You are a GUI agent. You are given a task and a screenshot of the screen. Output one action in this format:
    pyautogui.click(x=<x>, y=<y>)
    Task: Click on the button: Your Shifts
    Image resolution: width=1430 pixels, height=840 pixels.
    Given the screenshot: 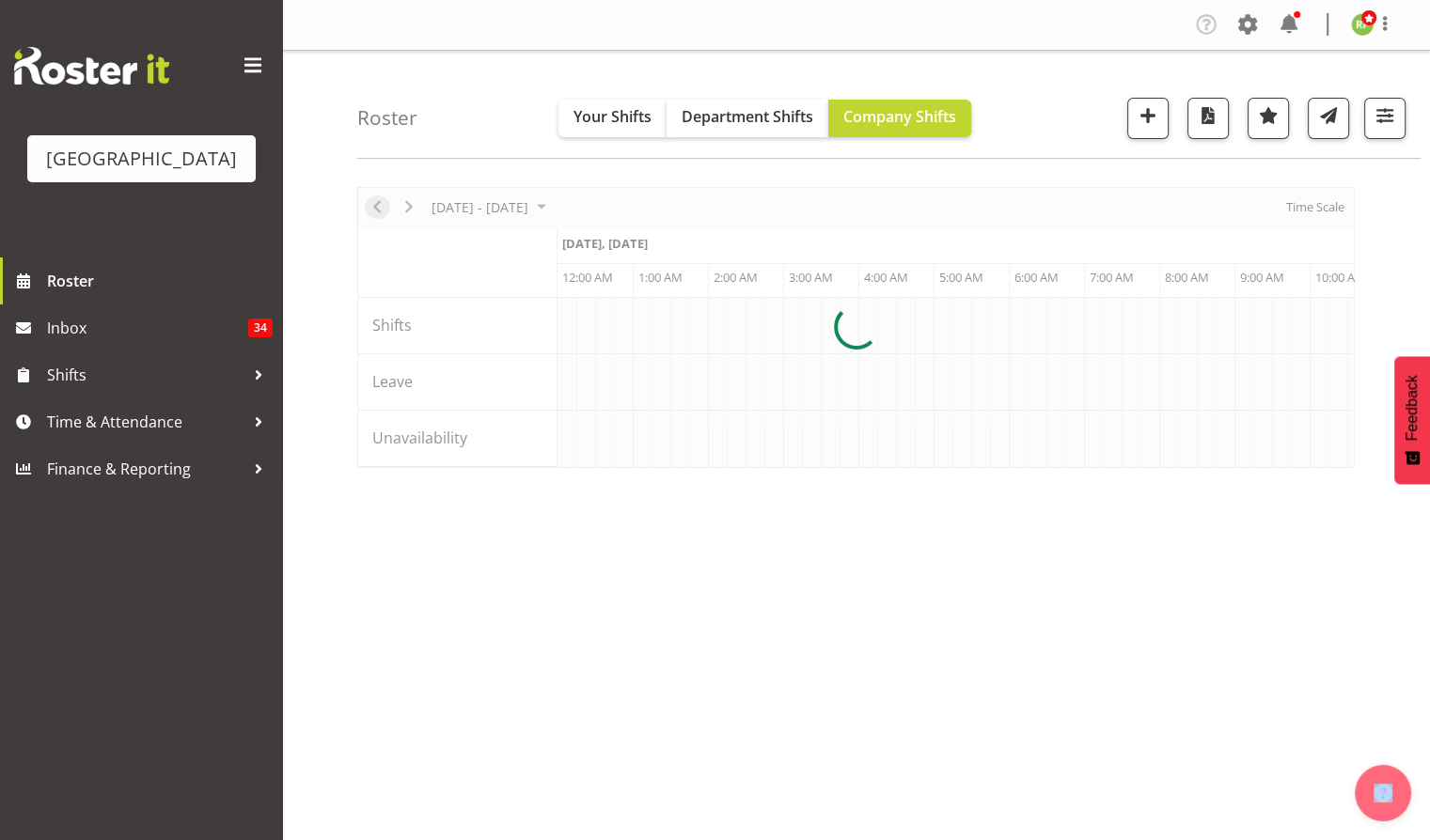 What is the action you would take?
    pyautogui.click(x=612, y=119)
    